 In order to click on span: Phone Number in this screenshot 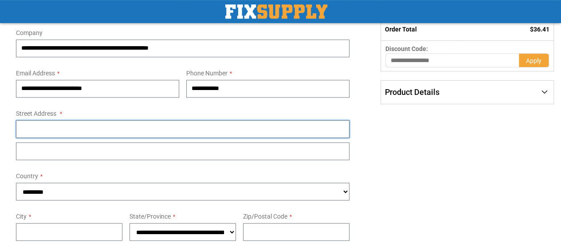, I will do `click(206, 73)`.